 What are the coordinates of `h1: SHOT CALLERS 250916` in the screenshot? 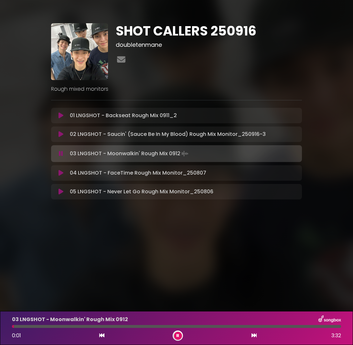 It's located at (209, 31).